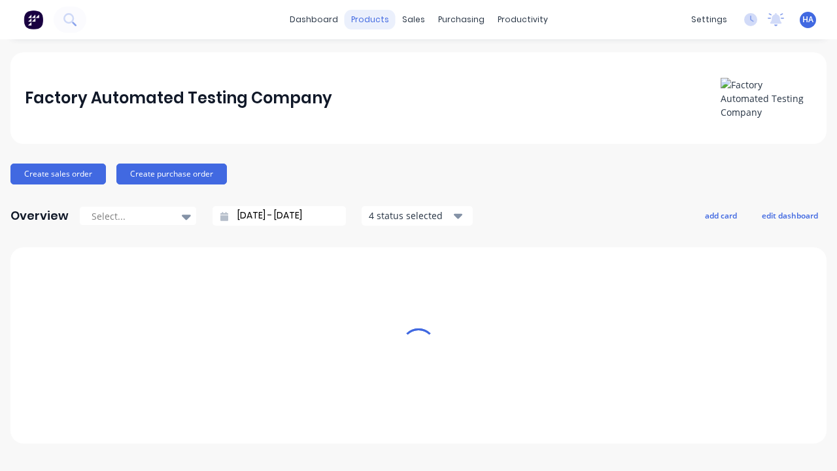 The width and height of the screenshot is (837, 471). Describe the element at coordinates (721, 215) in the screenshot. I see `button: add card` at that location.